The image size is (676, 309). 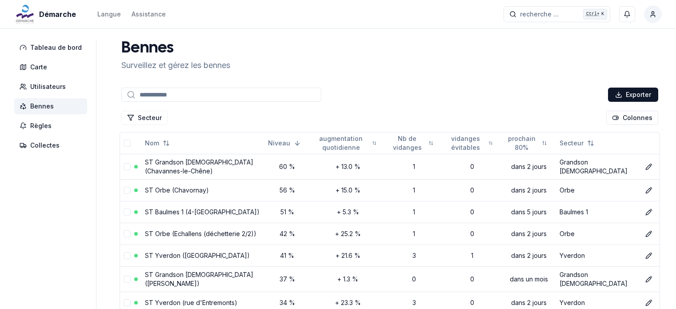 I want to click on p: Surveillez et gérez les bennes, so click(x=176, y=65).